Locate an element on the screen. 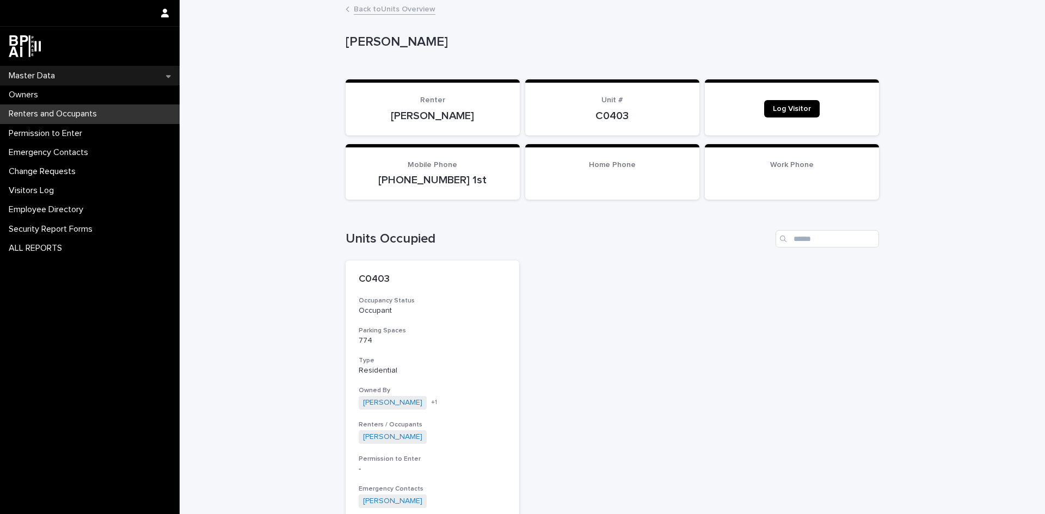 Image resolution: width=1045 pixels, height=514 pixels. h1: Units Occupied is located at coordinates (558, 239).